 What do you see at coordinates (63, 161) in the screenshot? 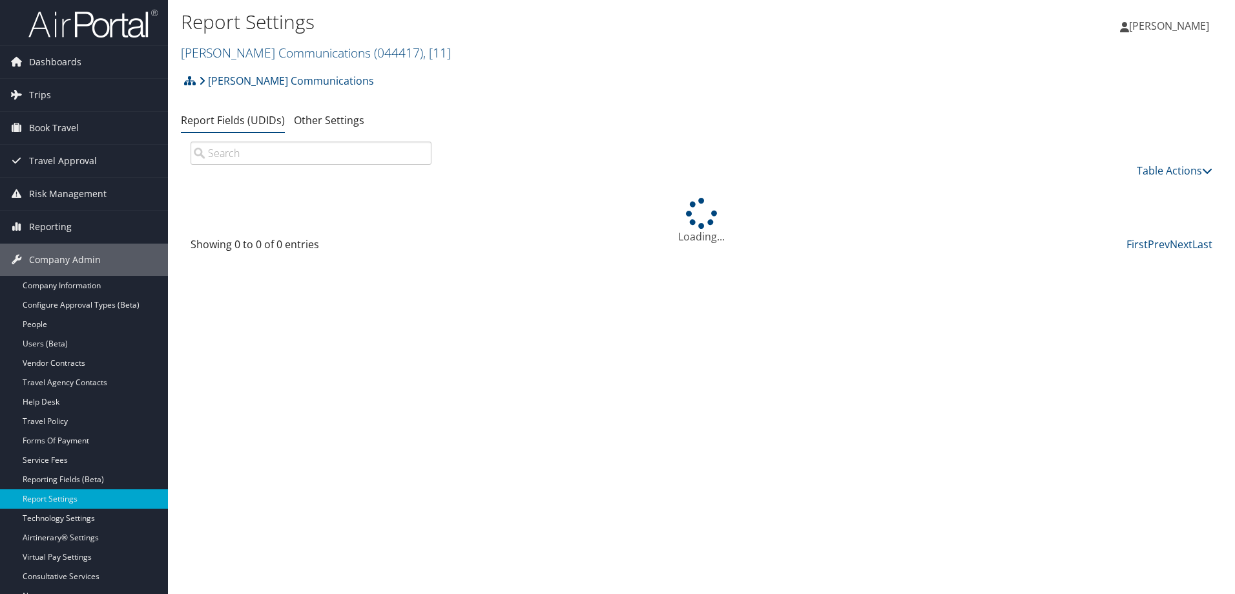
I see `span: Travel Approval` at bounding box center [63, 161].